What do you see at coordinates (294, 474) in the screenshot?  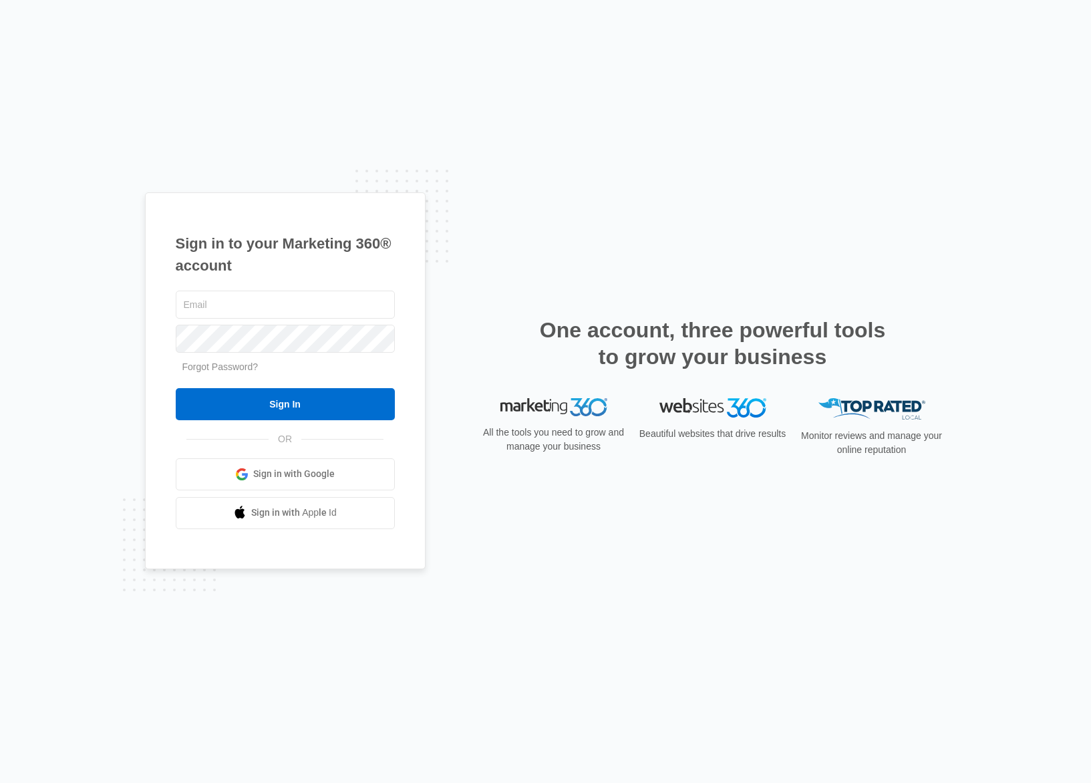 I see `span: Sign in with Google` at bounding box center [294, 474].